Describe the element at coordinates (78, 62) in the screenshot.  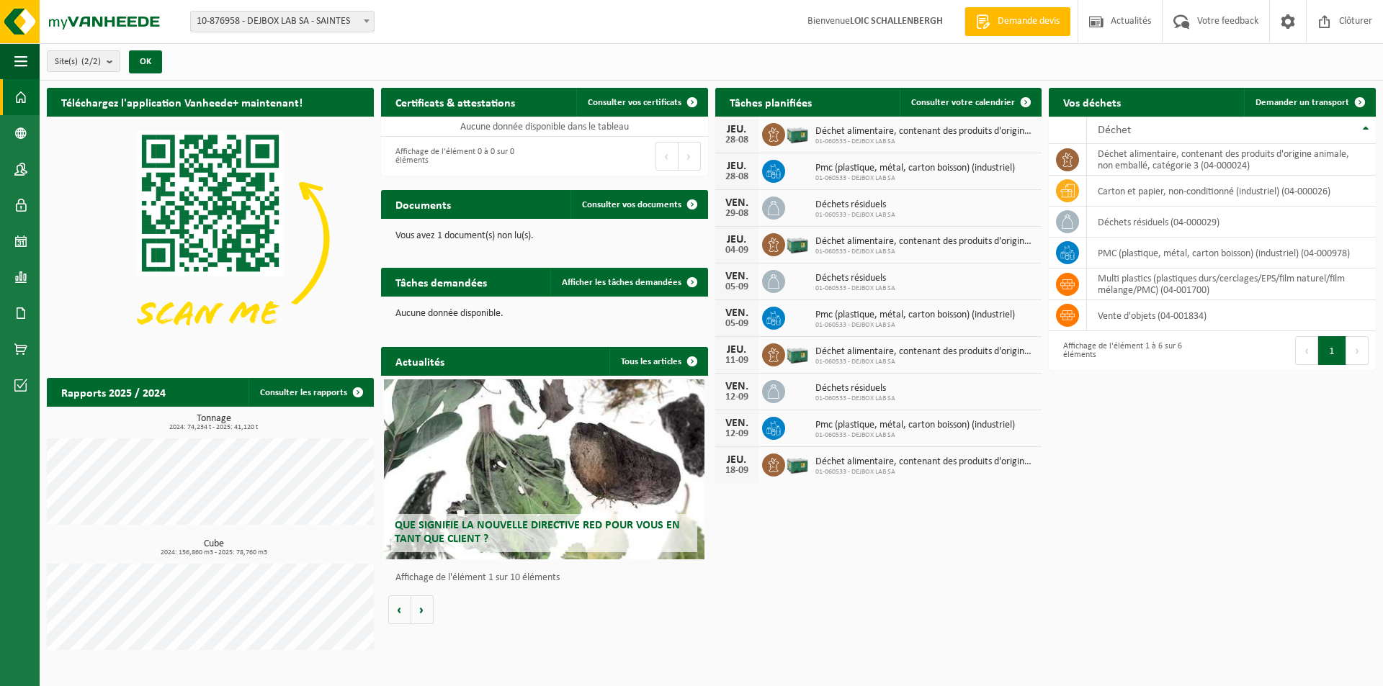
I see `span: Site(s)` at that location.